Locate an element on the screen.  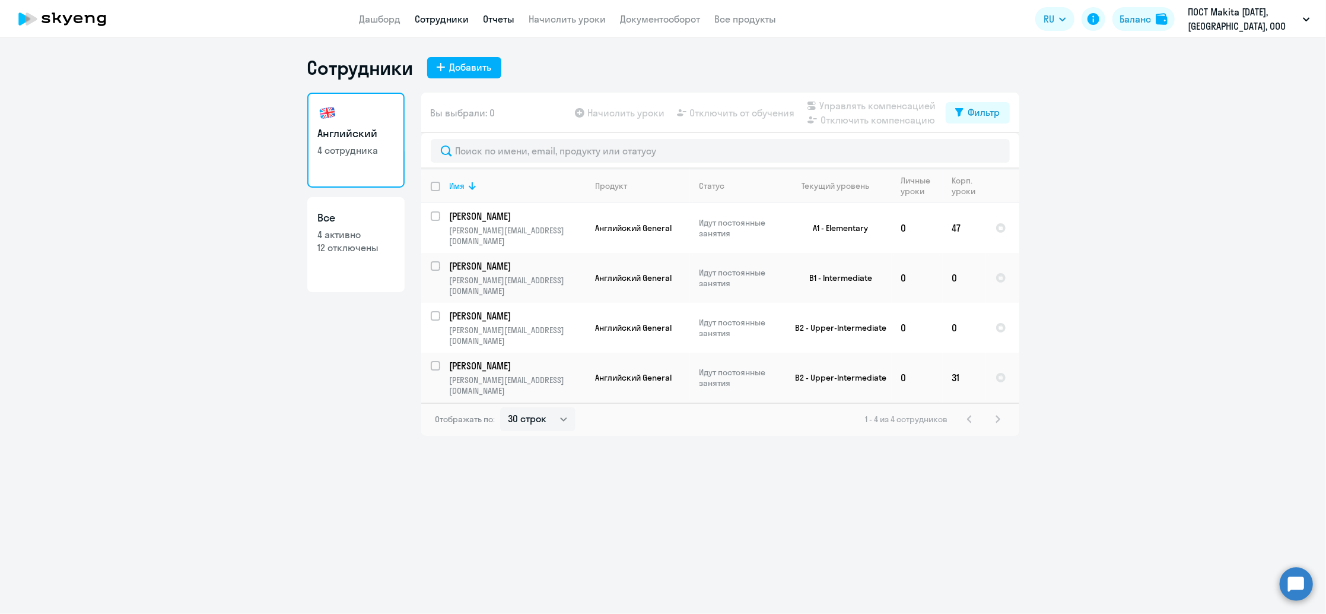
input: Поиск по имени, email, продукту или статусу is located at coordinates (720, 151).